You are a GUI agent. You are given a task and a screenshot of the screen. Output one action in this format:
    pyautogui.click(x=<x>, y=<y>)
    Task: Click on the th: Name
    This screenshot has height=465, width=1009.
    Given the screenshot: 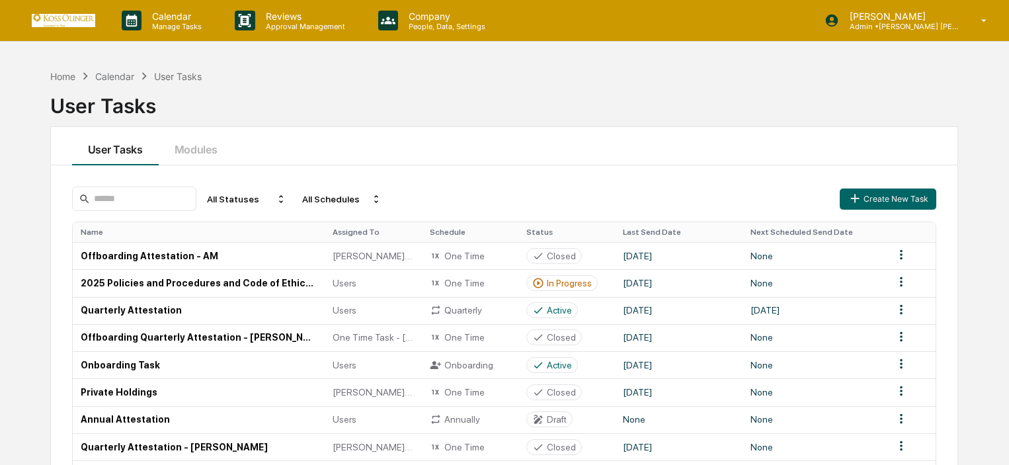 What is the action you would take?
    pyautogui.click(x=199, y=232)
    